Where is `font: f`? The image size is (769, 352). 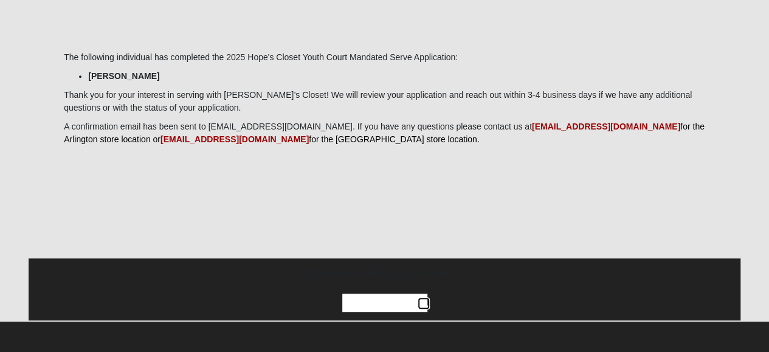 font: f is located at coordinates (310, 139).